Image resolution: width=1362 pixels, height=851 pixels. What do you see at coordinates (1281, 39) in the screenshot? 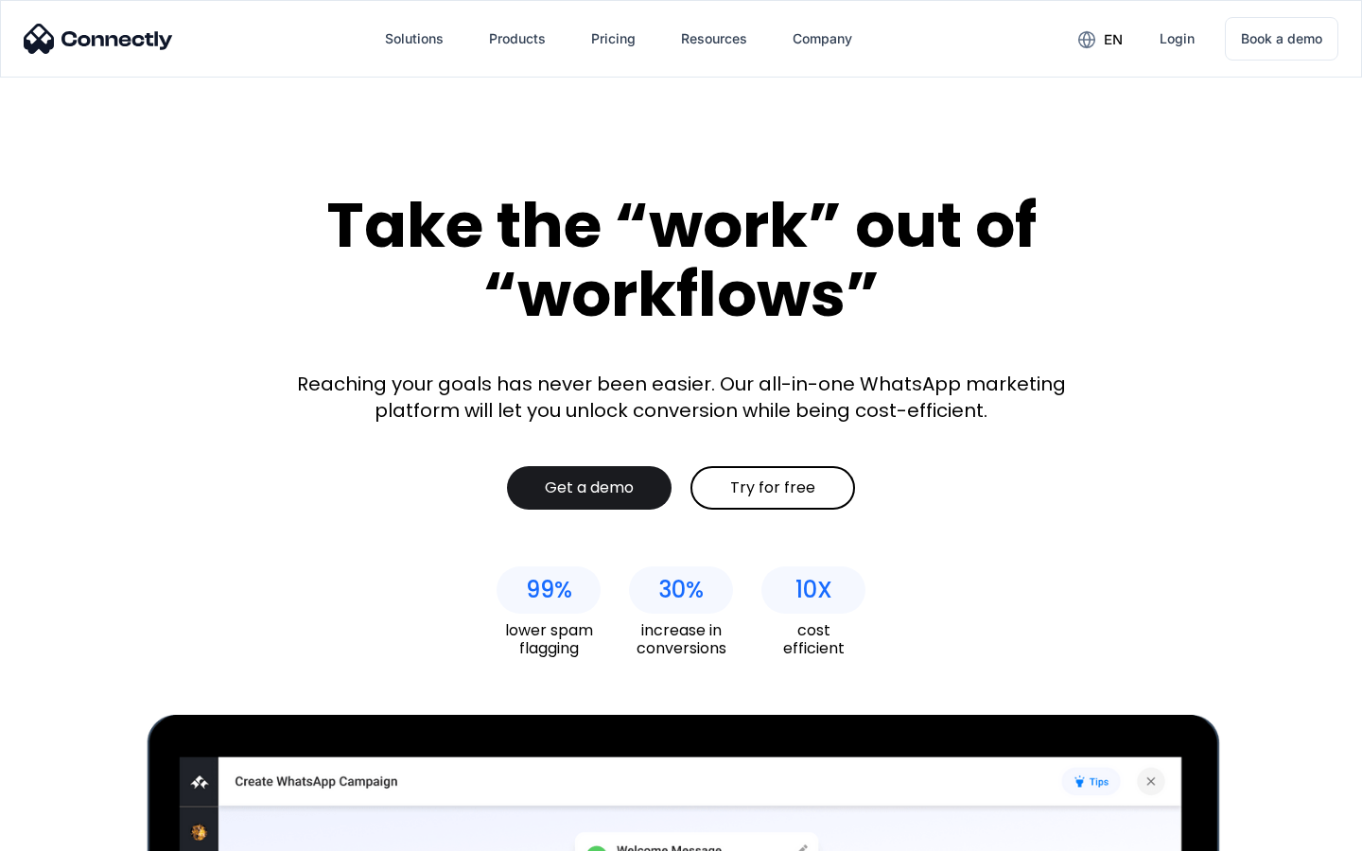
I see `a: Book a demo` at bounding box center [1281, 39].